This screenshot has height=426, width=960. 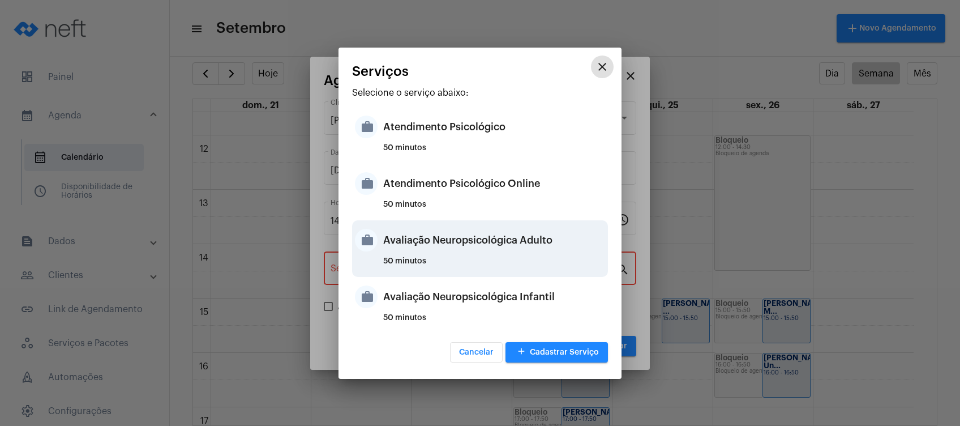 What do you see at coordinates (494, 240) in the screenshot?
I see `div: Avaliação Neuropsicológica Adulto` at bounding box center [494, 240].